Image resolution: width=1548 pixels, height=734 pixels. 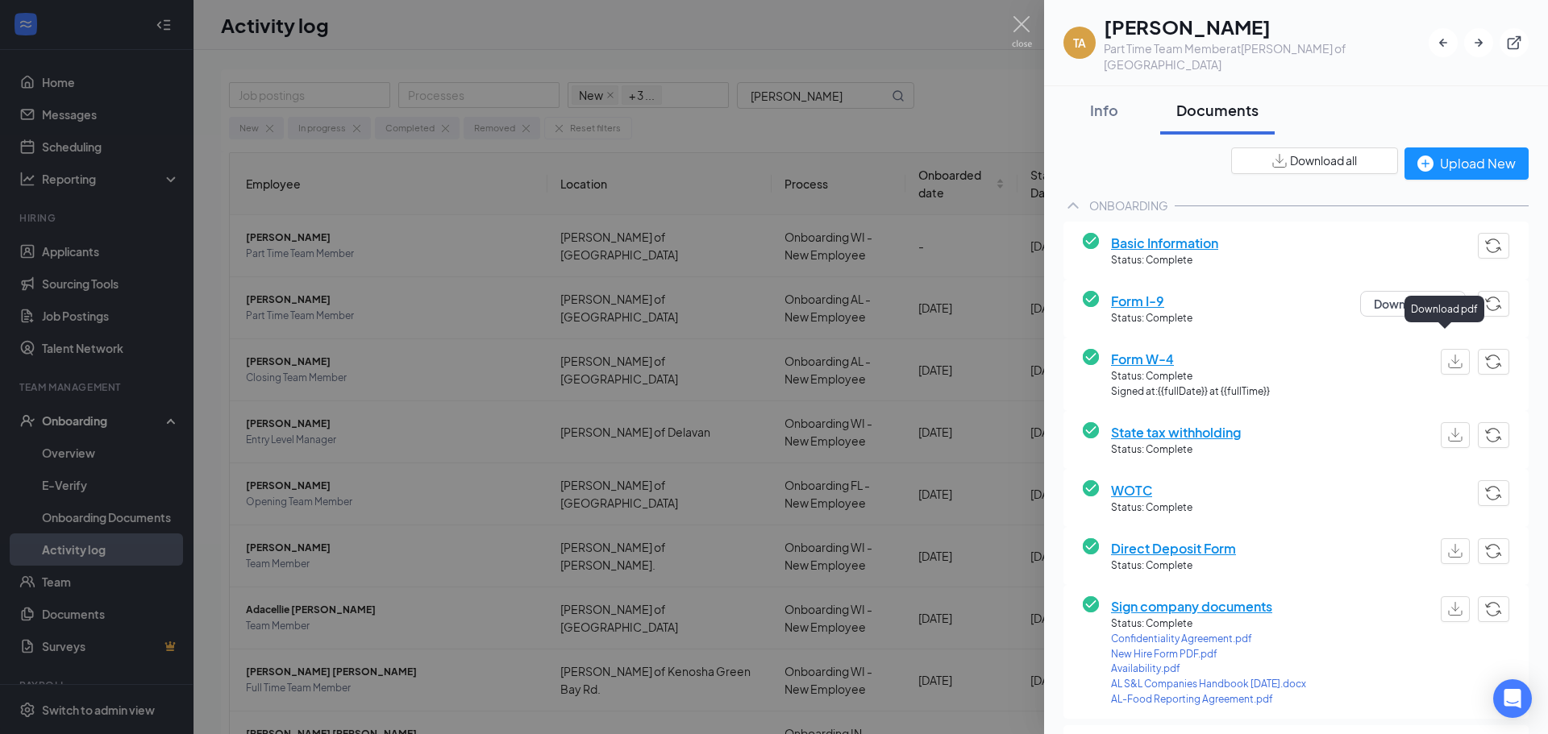 What do you see at coordinates (1209, 639) in the screenshot?
I see `a: Confidentiality Agreement.pdf` at bounding box center [1209, 639].